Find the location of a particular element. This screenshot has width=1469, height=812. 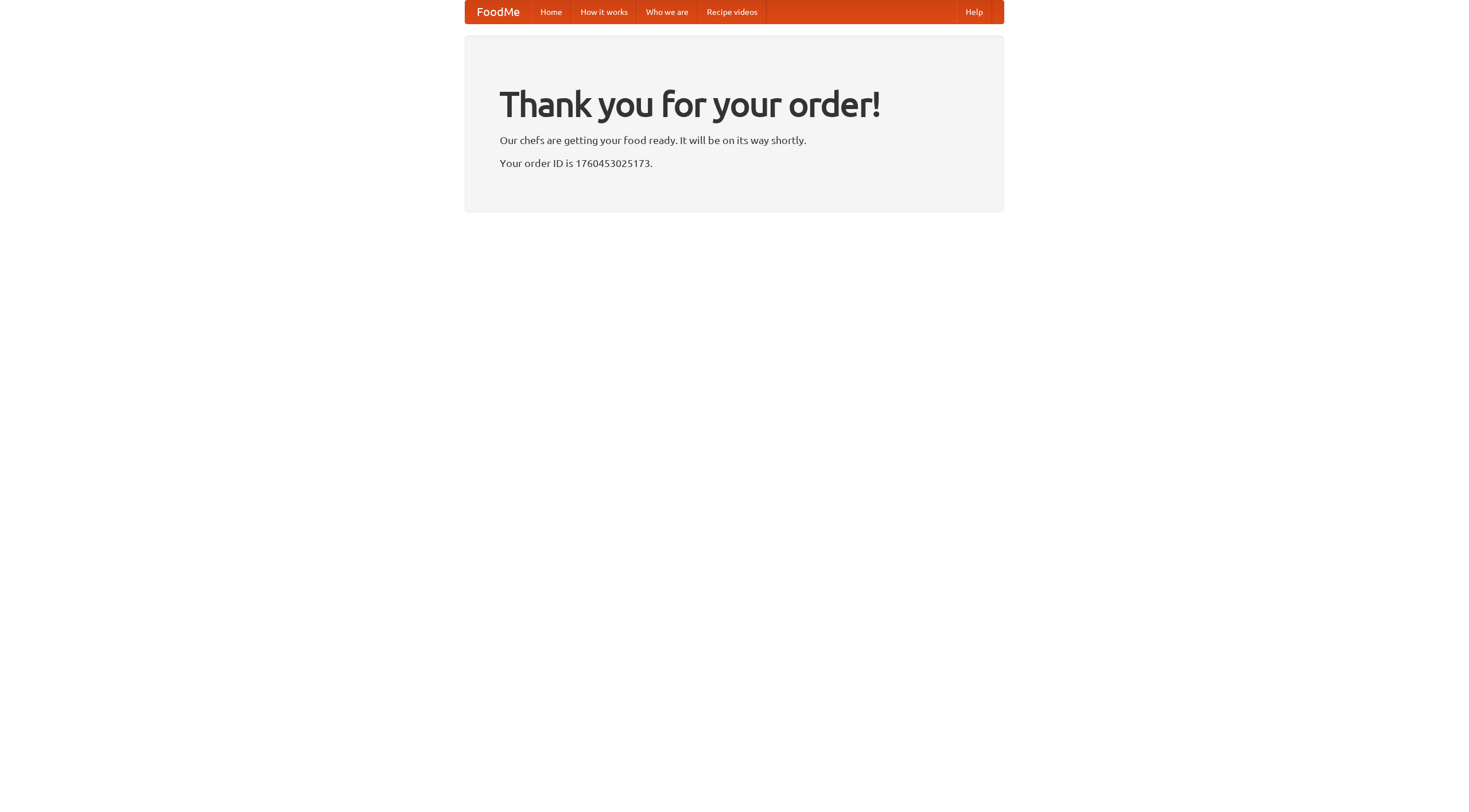

a: Who we are is located at coordinates (667, 12).